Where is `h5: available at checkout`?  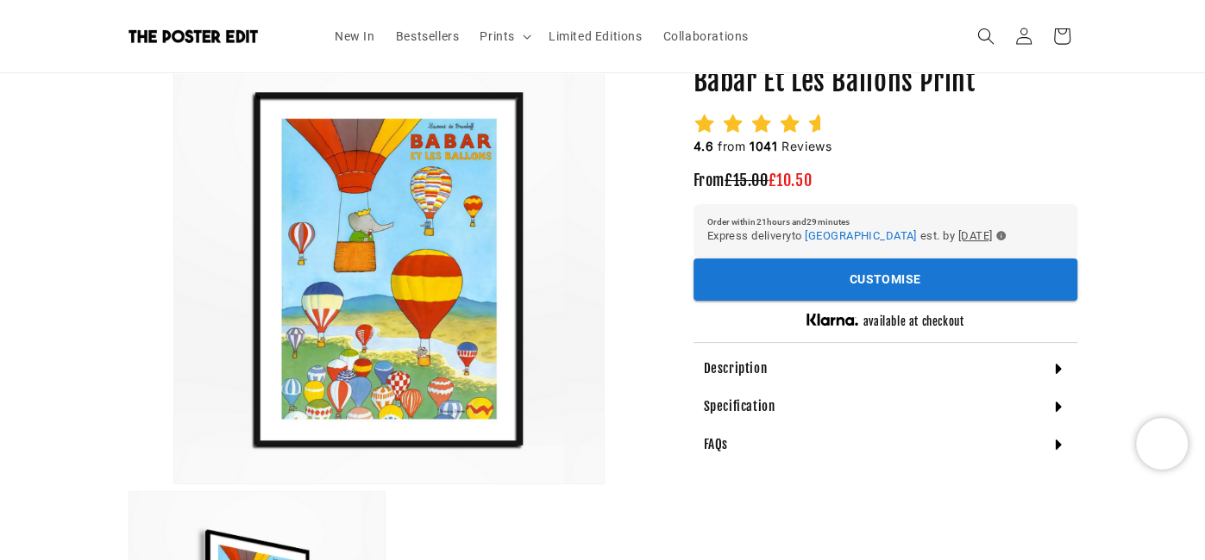
h5: available at checkout is located at coordinates (913, 322).